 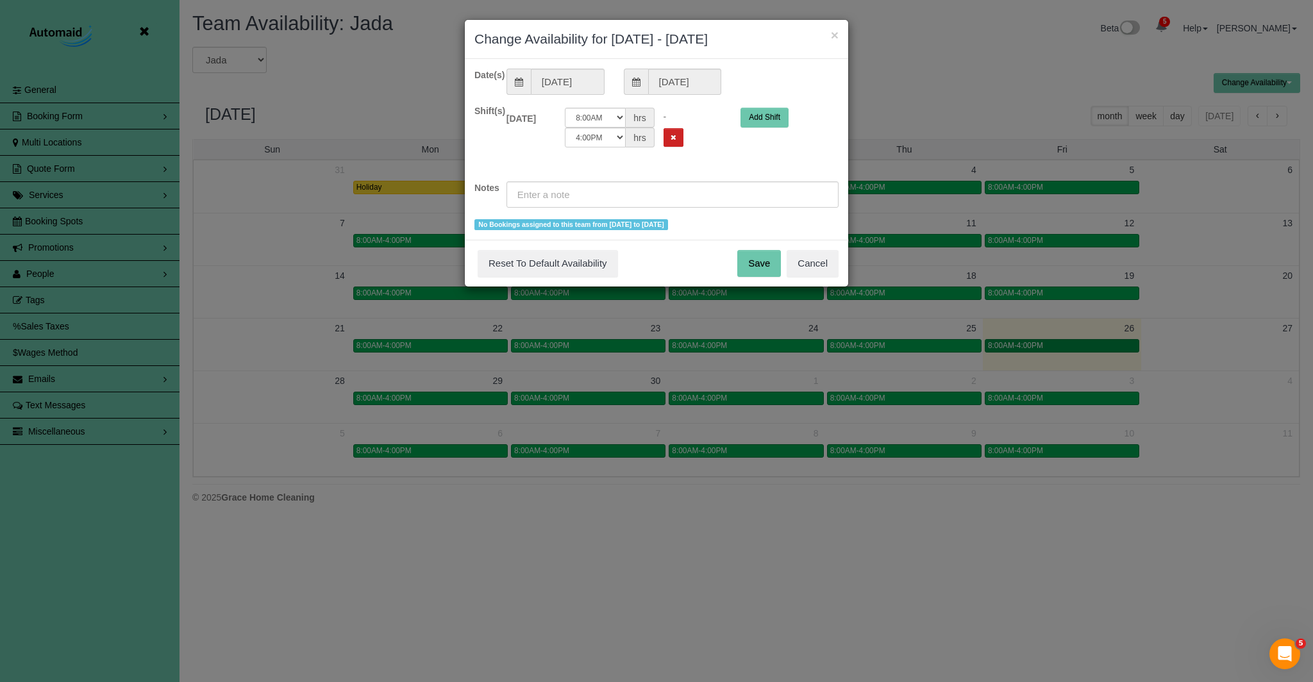 I want to click on span: 5, so click(x=1301, y=644).